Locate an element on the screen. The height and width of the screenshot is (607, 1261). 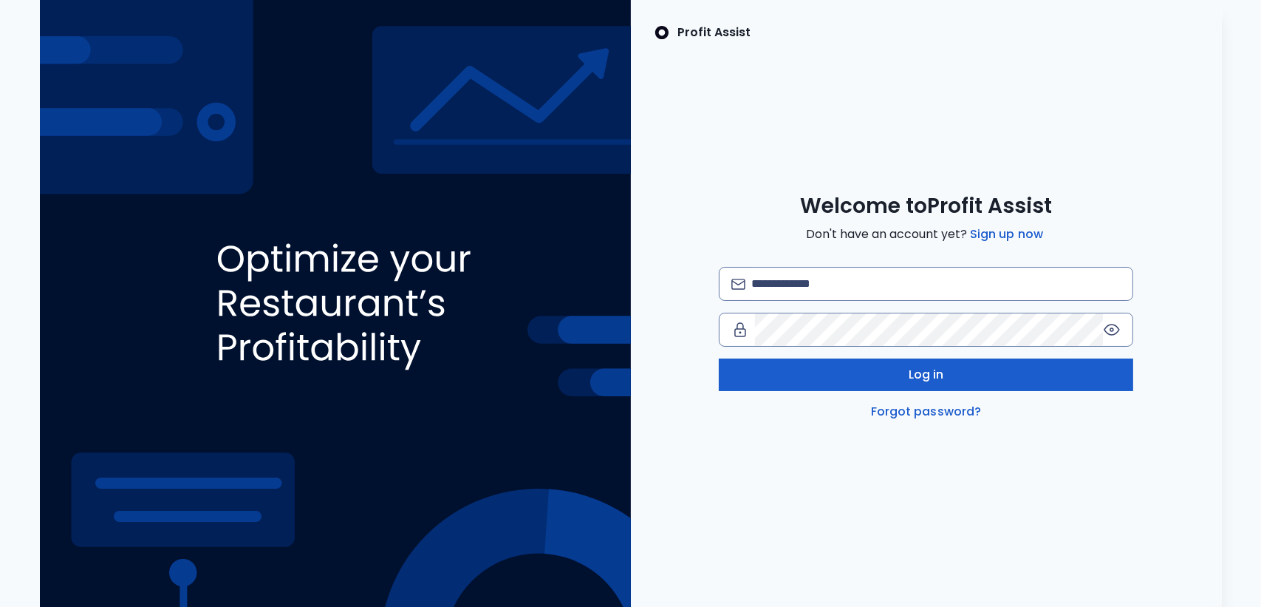
a: Forgot password? is located at coordinates (927, 412).